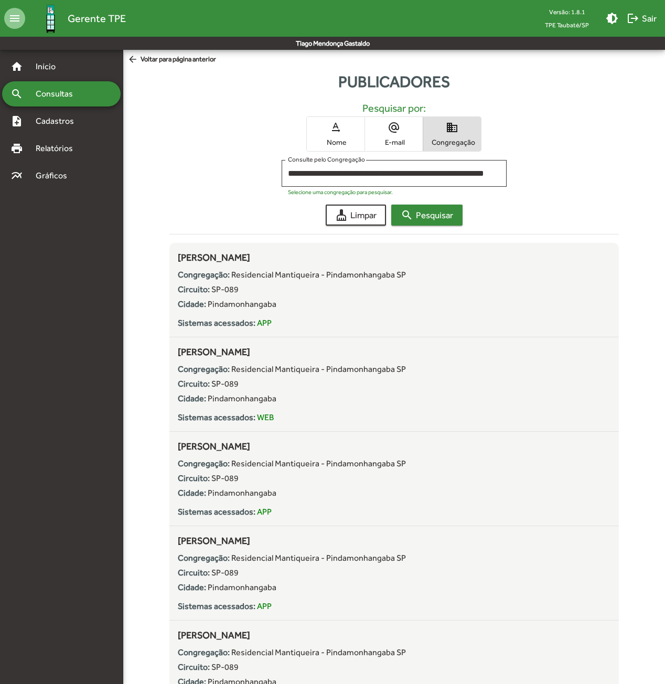 The width and height of the screenshot is (665, 684). I want to click on span: Sair, so click(641, 18).